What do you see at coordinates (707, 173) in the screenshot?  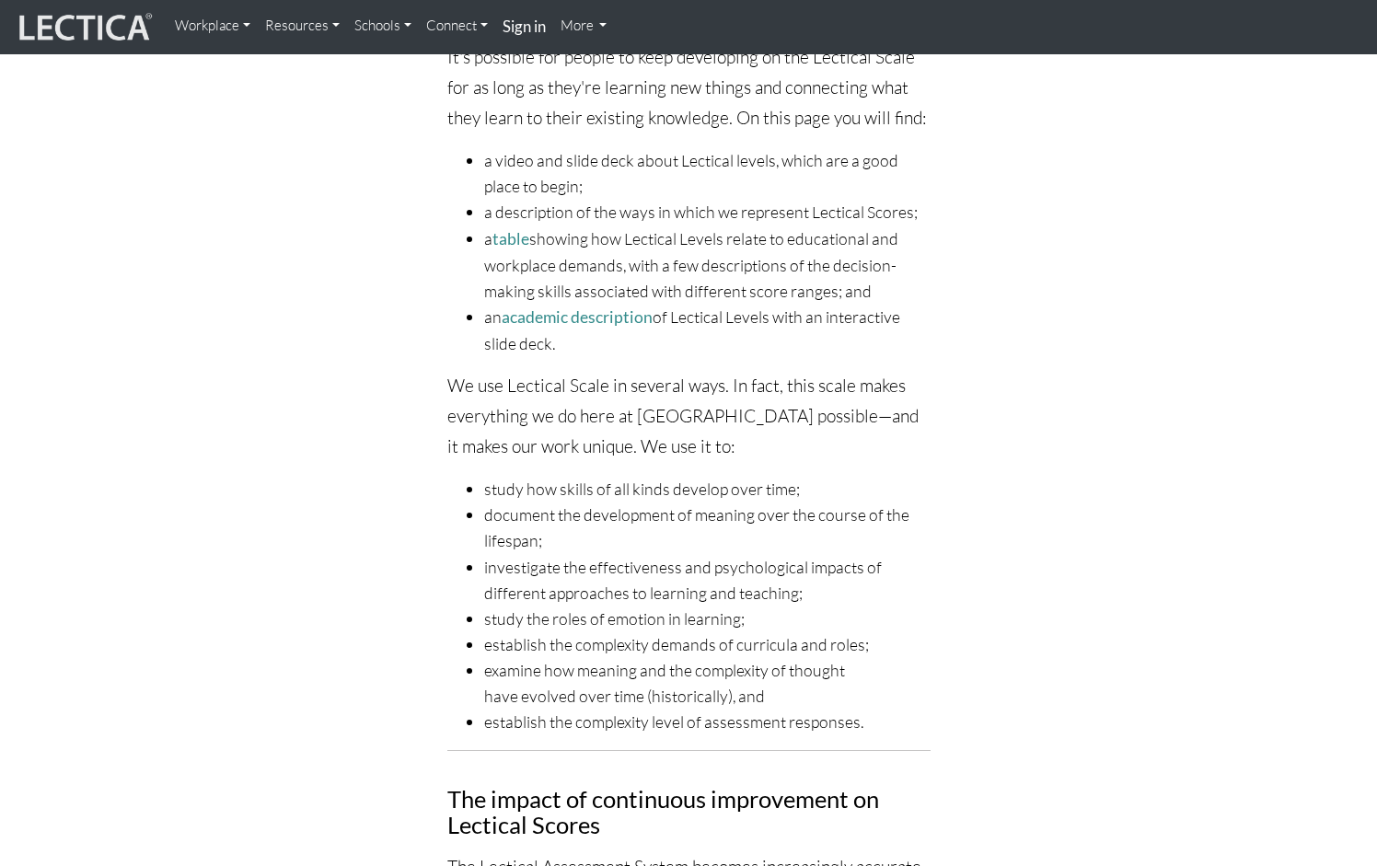 I see `li: a video and slide deck about Lectical levels, which are a good place to begin;` at bounding box center [707, 173].